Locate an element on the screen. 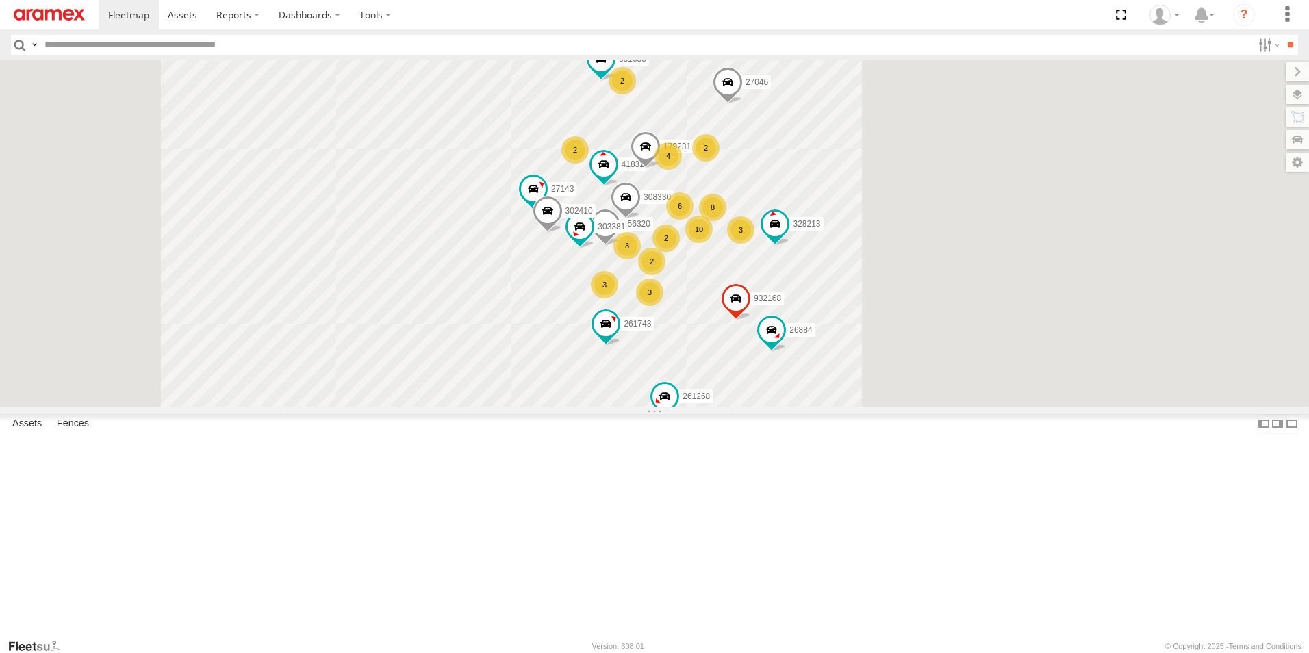  div: Version: 308.01 is located at coordinates (618, 646).